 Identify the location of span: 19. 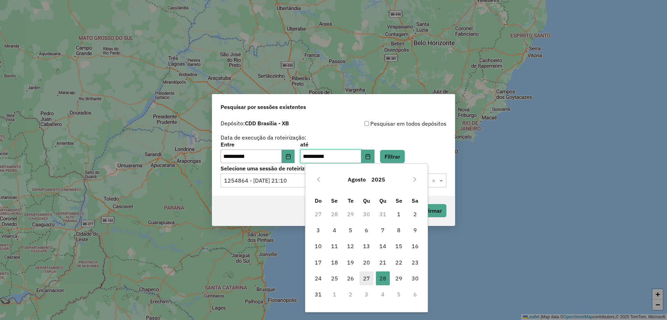
(351, 263).